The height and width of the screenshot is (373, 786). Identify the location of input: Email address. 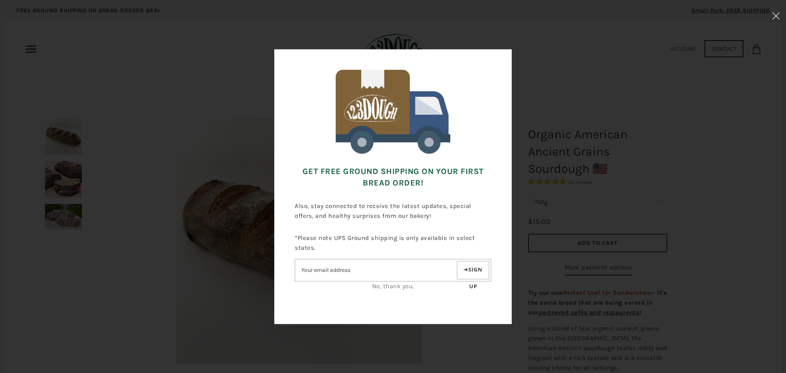
(375, 270).